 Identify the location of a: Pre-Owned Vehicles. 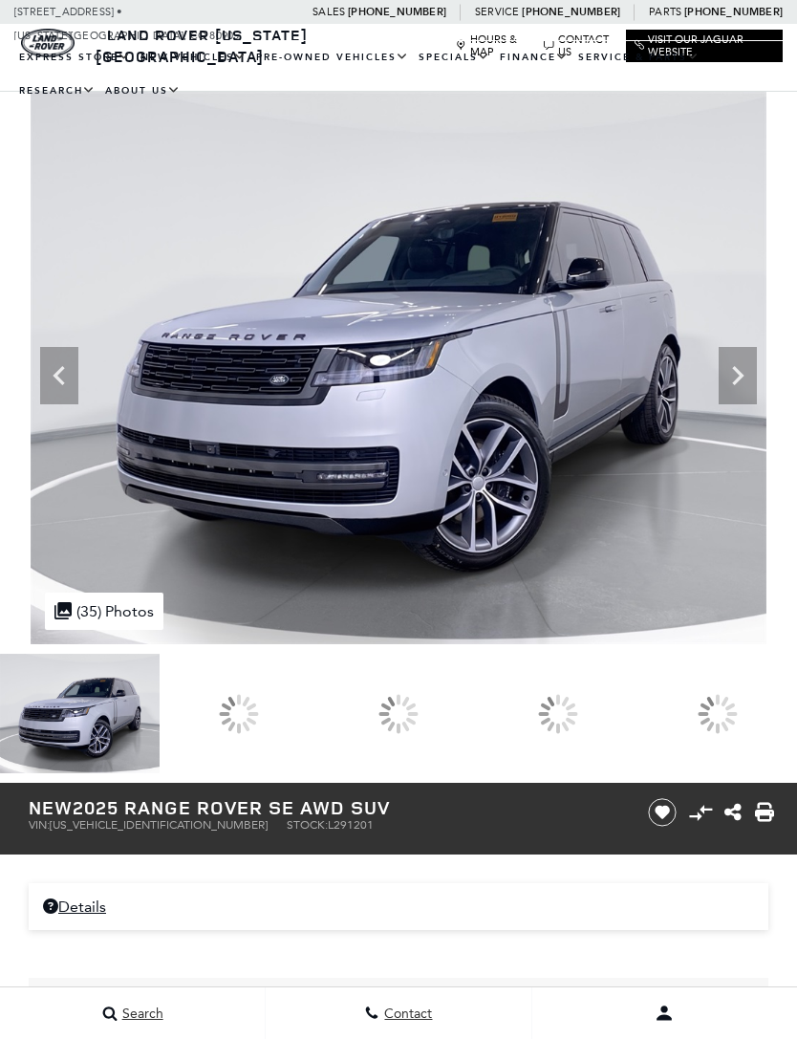
(333, 57).